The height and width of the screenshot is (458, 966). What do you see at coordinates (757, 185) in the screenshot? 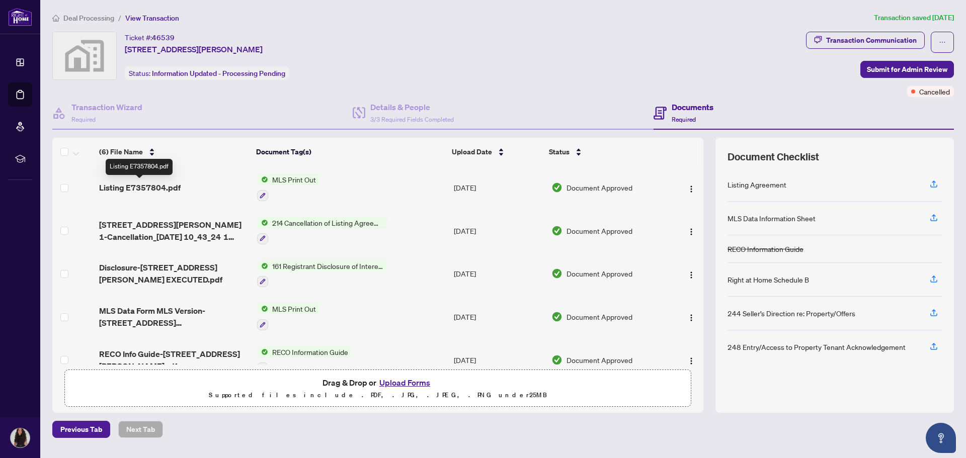
I see `div: Listing Agreement` at bounding box center [757, 185].